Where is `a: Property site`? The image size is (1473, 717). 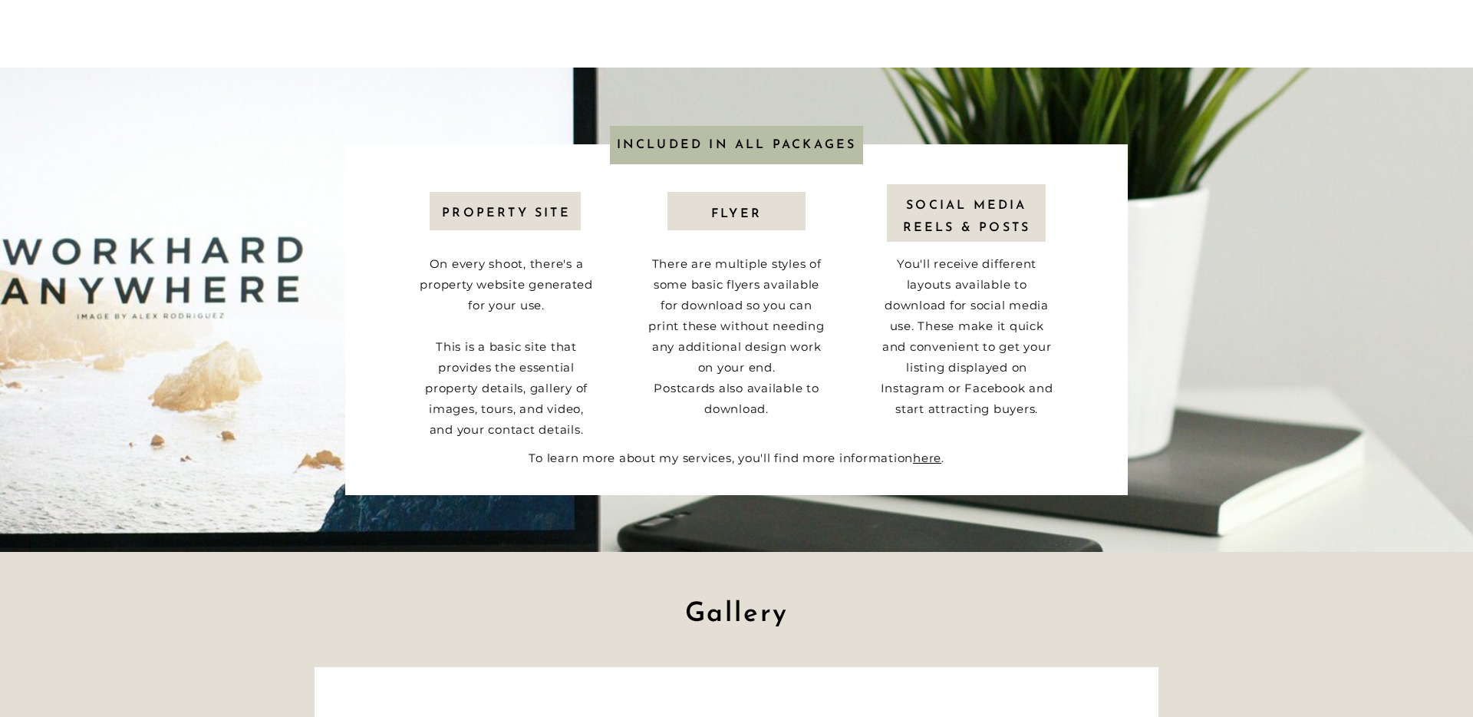 a: Property site is located at coordinates (506, 212).